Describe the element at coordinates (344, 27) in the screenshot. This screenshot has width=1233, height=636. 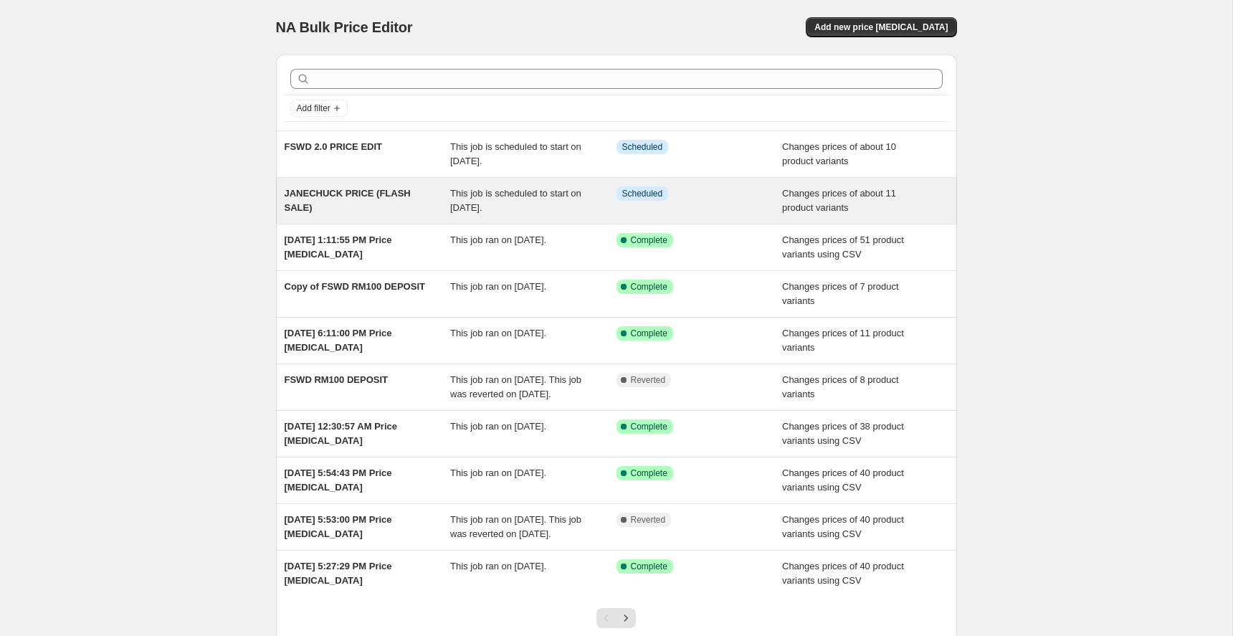
I see `span: NA Bulk Price Editor` at that location.